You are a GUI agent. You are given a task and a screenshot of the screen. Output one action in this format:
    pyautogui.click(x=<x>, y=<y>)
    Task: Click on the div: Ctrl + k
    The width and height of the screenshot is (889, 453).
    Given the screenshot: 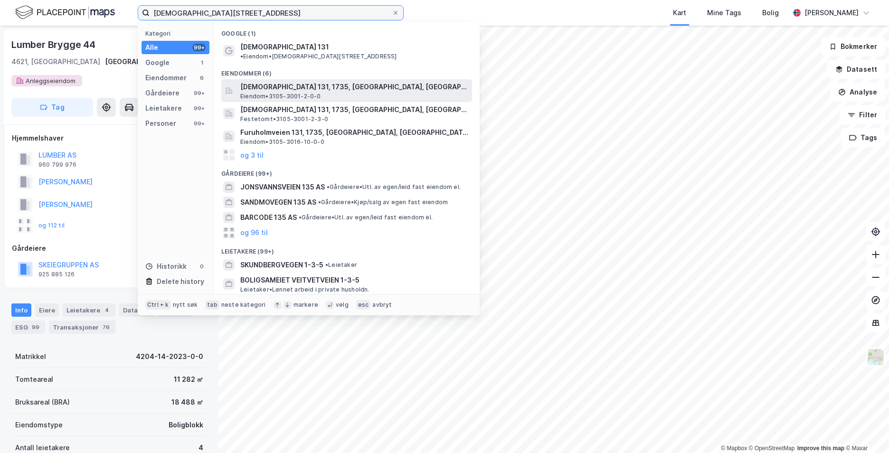 What is the action you would take?
    pyautogui.click(x=158, y=305)
    